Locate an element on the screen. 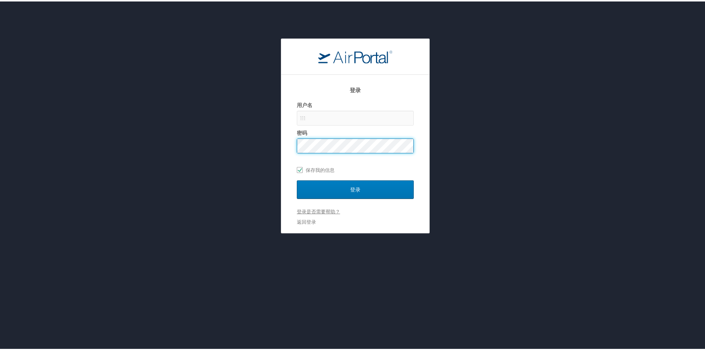  font: 用户名 is located at coordinates (304, 103).